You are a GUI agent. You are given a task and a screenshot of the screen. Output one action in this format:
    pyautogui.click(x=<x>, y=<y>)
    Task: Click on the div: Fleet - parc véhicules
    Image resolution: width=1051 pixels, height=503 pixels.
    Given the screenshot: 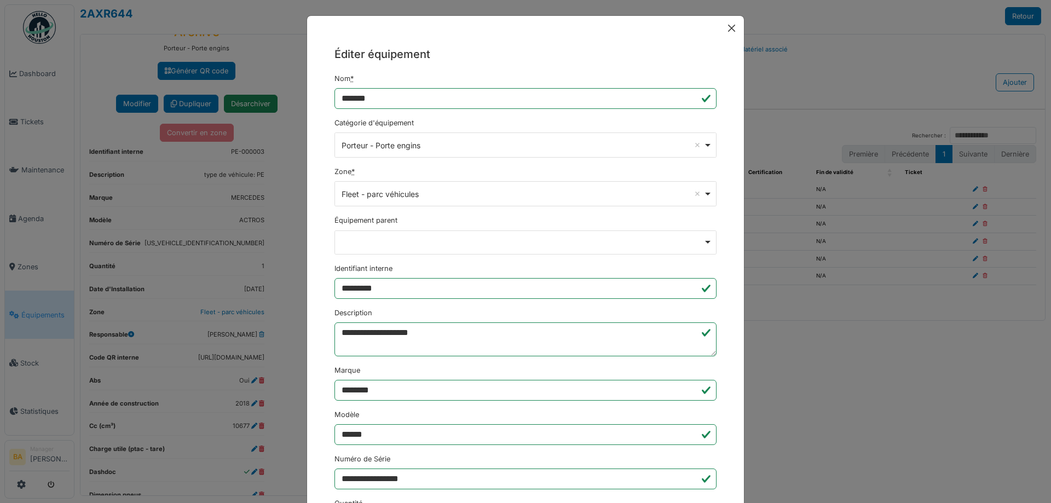 What is the action you would take?
    pyautogui.click(x=522, y=194)
    